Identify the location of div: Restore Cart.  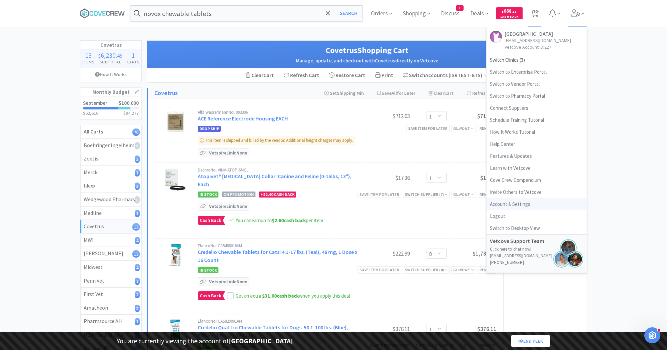
(347, 75).